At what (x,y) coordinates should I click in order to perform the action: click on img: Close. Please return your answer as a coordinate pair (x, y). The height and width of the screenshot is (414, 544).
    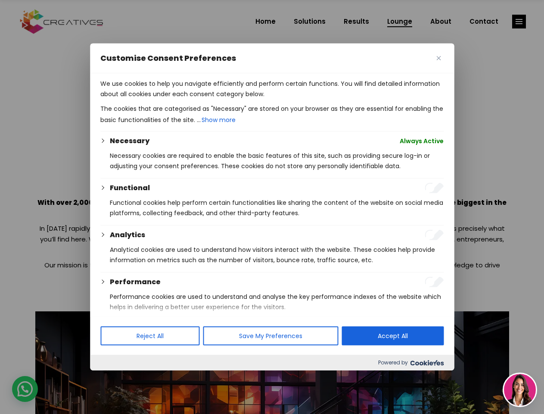
    Looking at the image, I should click on (439, 58).